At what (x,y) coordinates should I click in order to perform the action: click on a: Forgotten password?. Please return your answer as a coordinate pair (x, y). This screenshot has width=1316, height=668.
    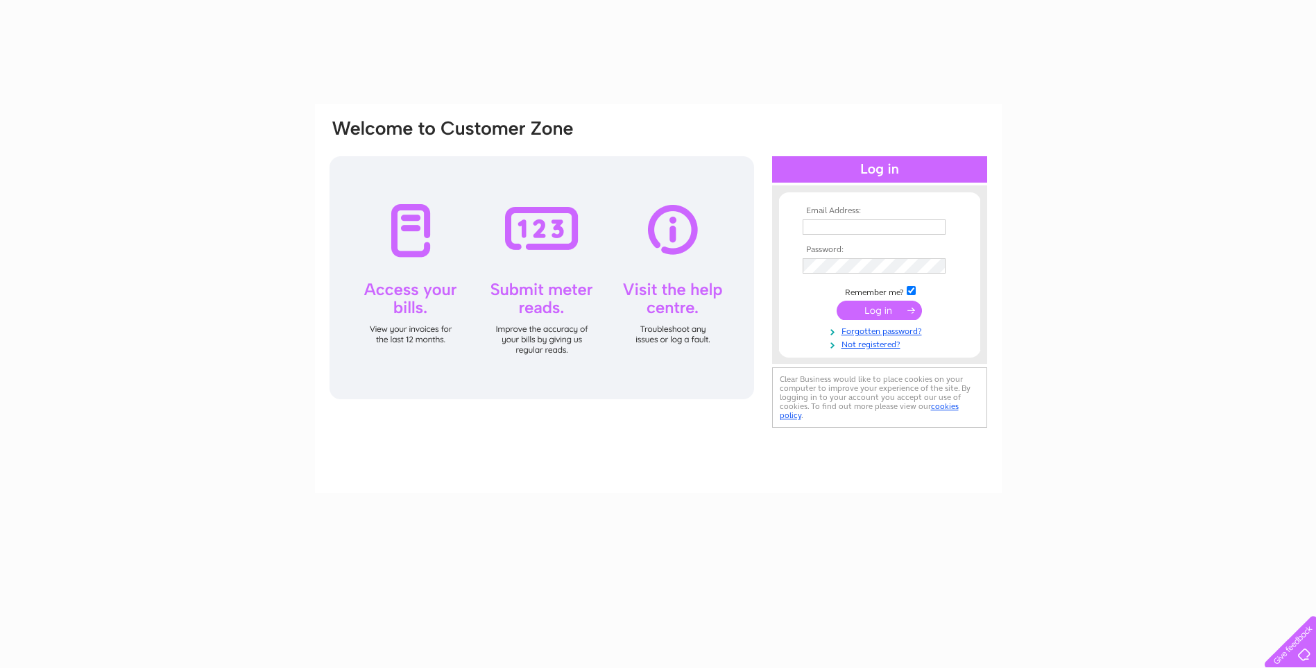
    Looking at the image, I should click on (881, 330).